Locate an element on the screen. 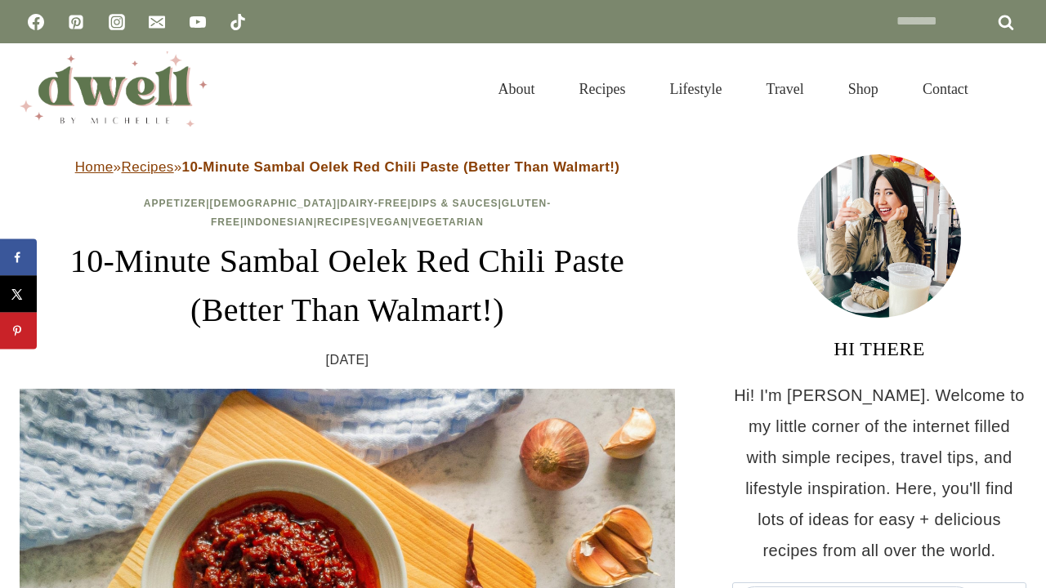 This screenshot has width=1046, height=588. a: Indonesian is located at coordinates (278, 222).